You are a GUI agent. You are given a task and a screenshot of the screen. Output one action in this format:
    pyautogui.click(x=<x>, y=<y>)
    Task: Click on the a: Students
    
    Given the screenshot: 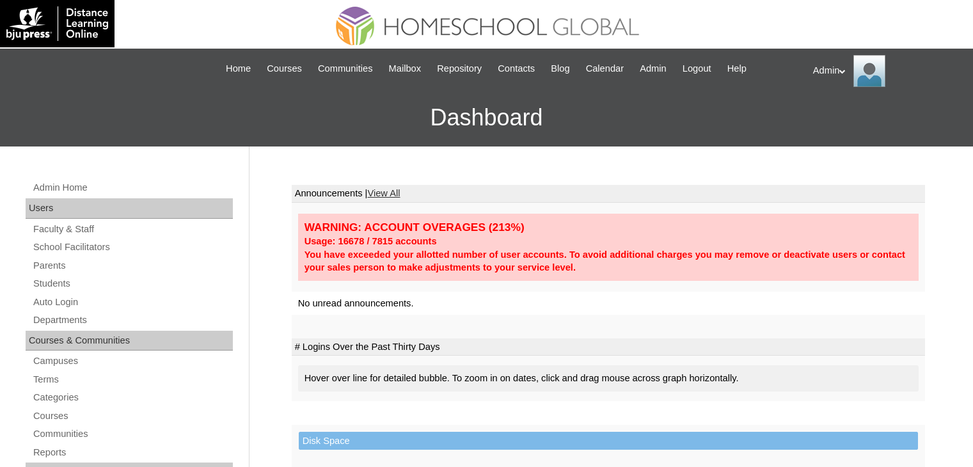 What is the action you would take?
    pyautogui.click(x=132, y=283)
    